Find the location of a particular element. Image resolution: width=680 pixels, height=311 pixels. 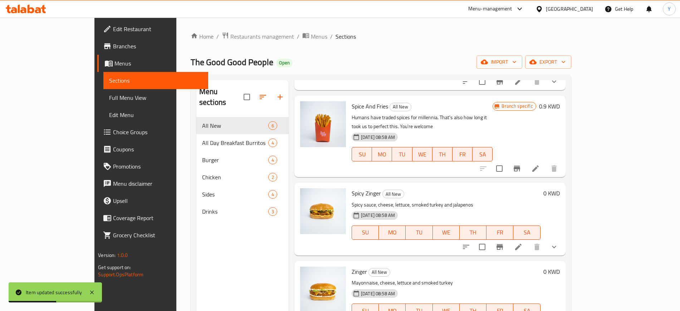

span: 6 is located at coordinates (273, 126).